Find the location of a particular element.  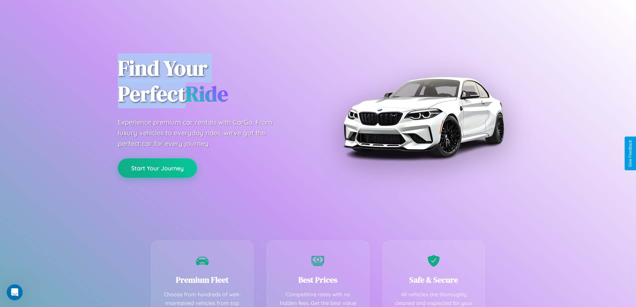

h3: Safe & Secure is located at coordinates (434, 280).